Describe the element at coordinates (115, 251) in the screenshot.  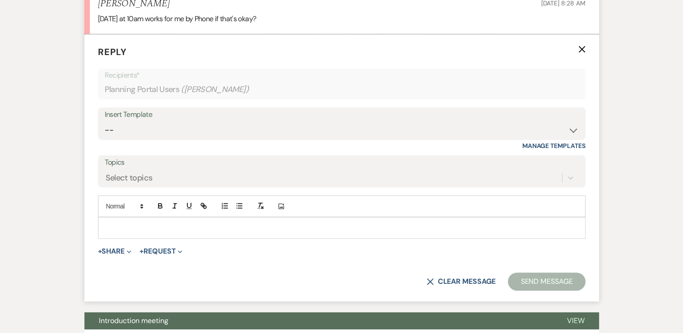
I see `button: Share` at that location.